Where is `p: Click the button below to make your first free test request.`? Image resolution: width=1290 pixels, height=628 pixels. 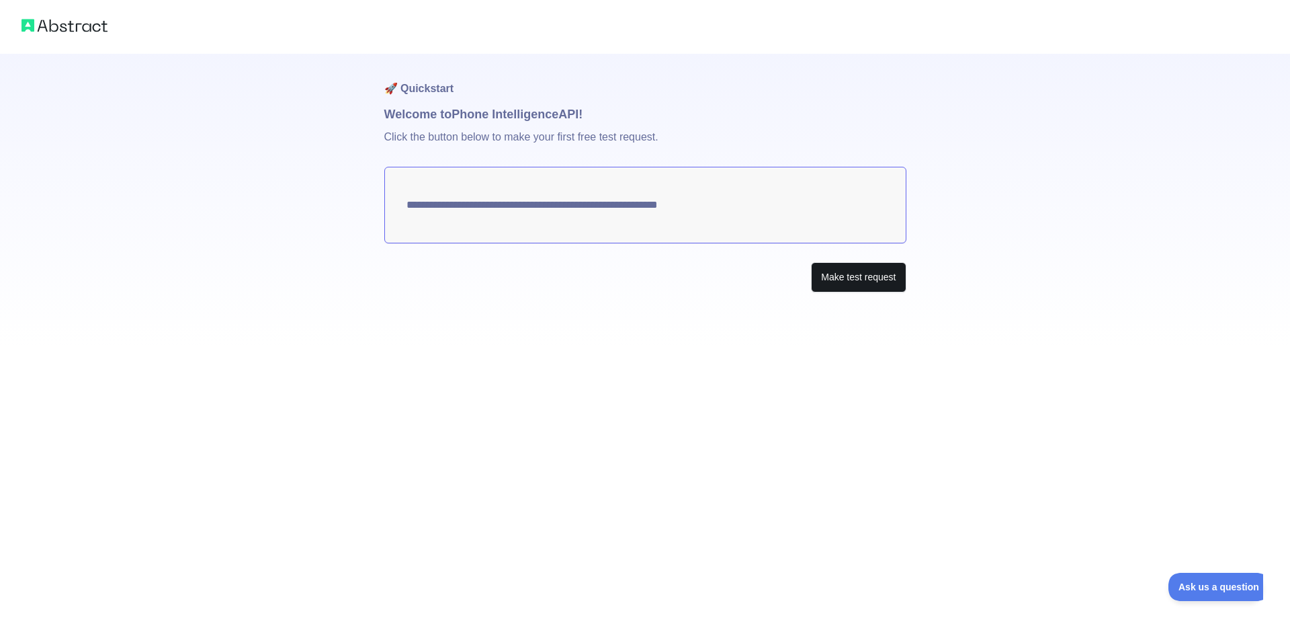 p: Click the button below to make your first free test request. is located at coordinates (645, 145).